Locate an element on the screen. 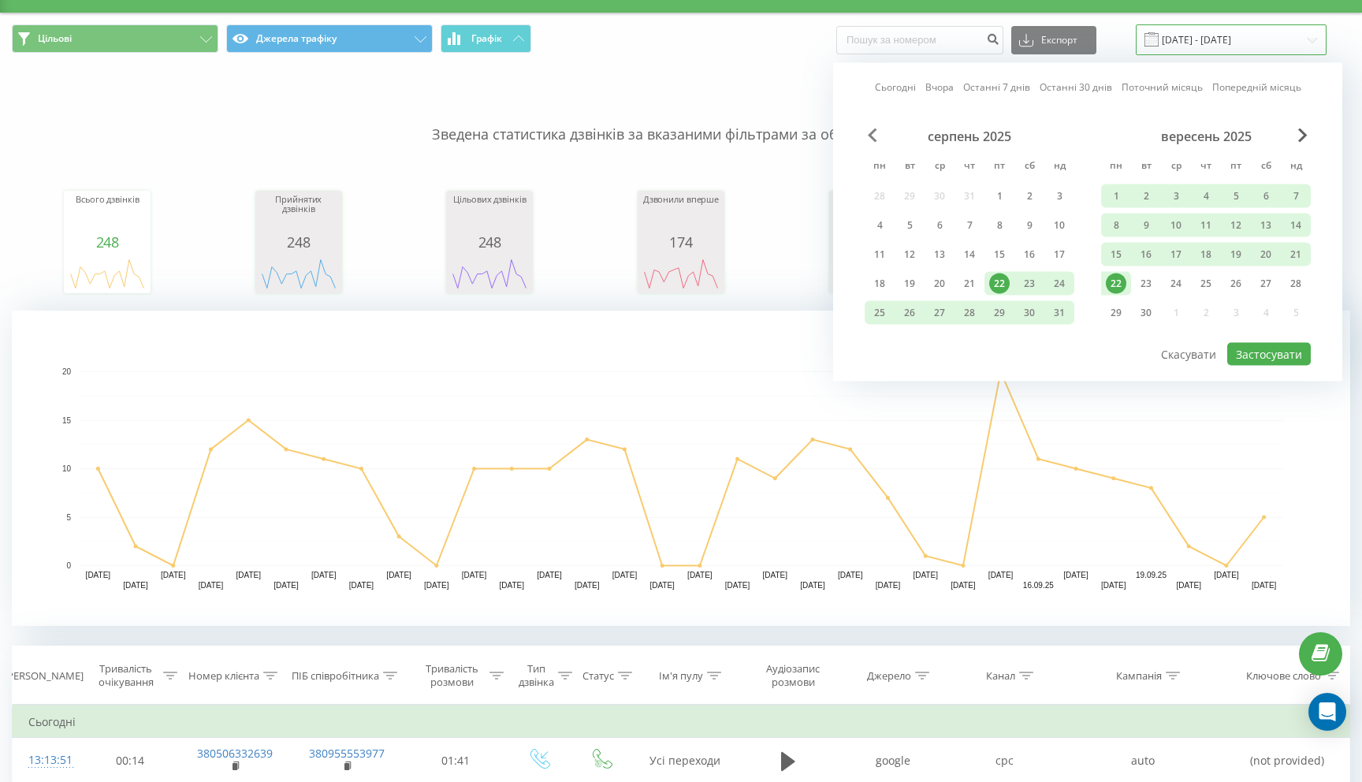 The image size is (1362, 782). div: пт 22 серп 2025 р. is located at coordinates (999, 284).